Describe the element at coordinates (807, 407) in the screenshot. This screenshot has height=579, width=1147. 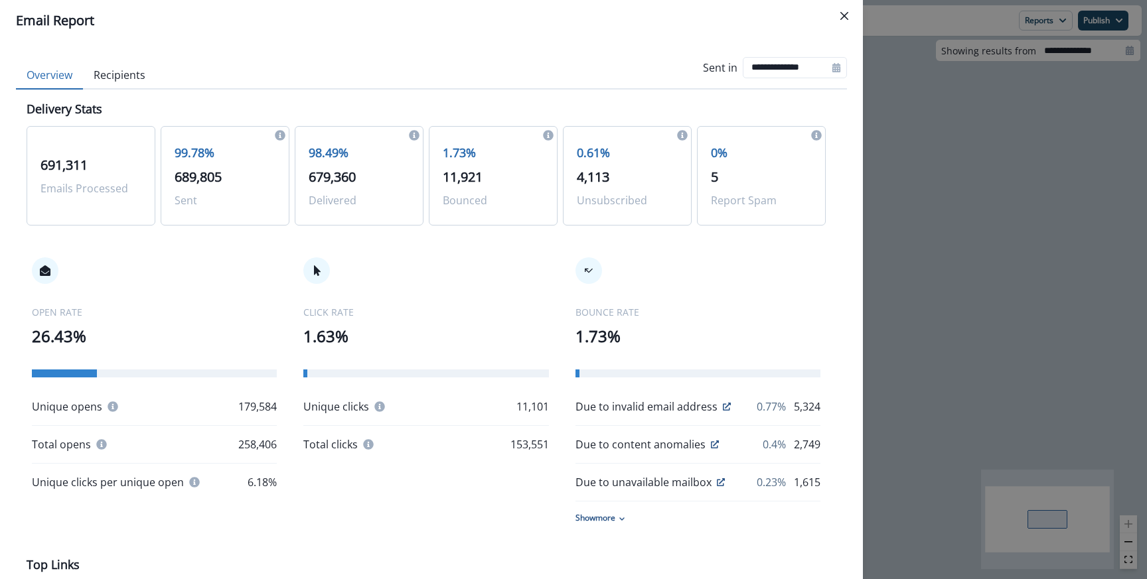
I see `p: 5,324` at that location.